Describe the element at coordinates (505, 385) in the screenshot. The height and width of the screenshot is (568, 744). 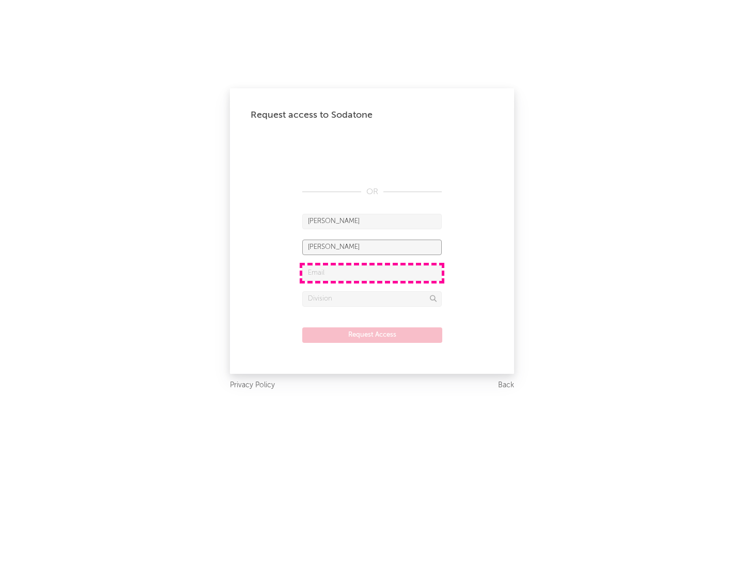
I see `a: Back` at that location.